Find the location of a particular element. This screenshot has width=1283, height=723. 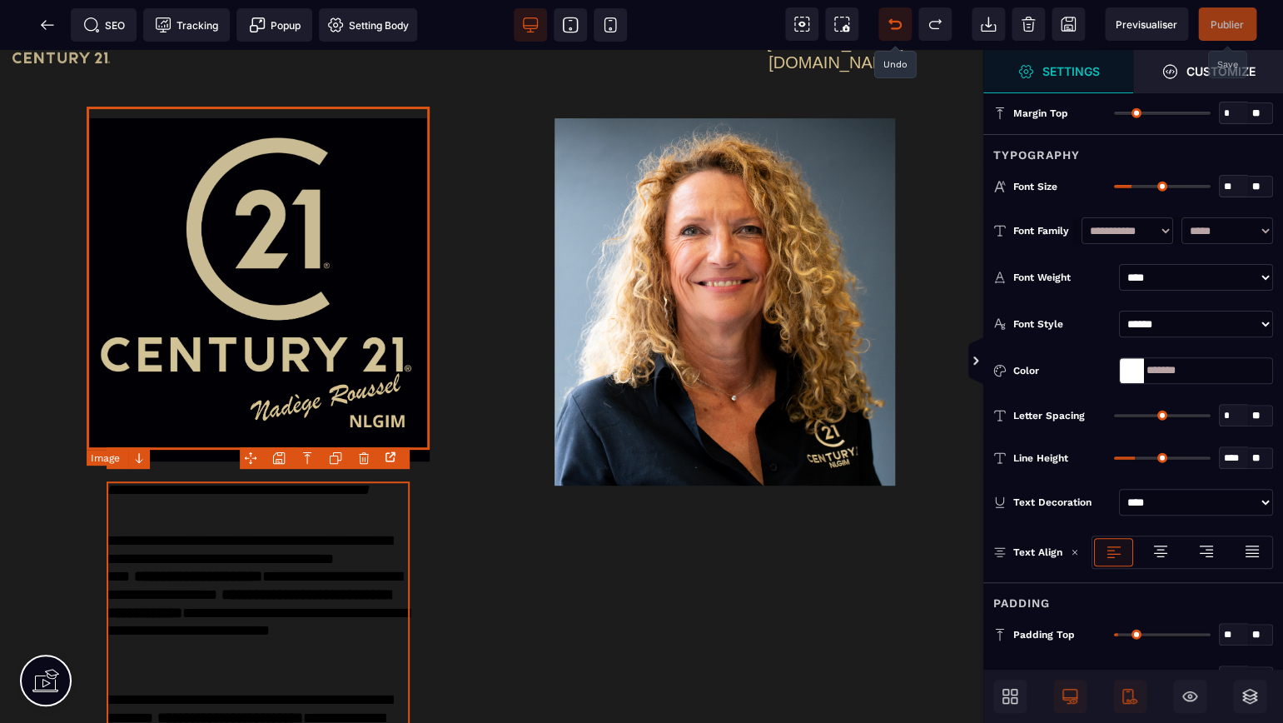

span: Setting Body is located at coordinates (368, 25).